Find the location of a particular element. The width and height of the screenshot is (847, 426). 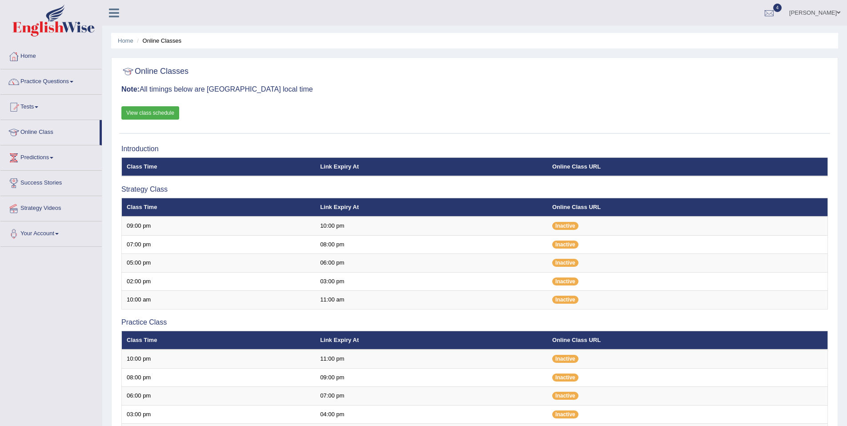

td: 11:00 am is located at coordinates (431, 300).